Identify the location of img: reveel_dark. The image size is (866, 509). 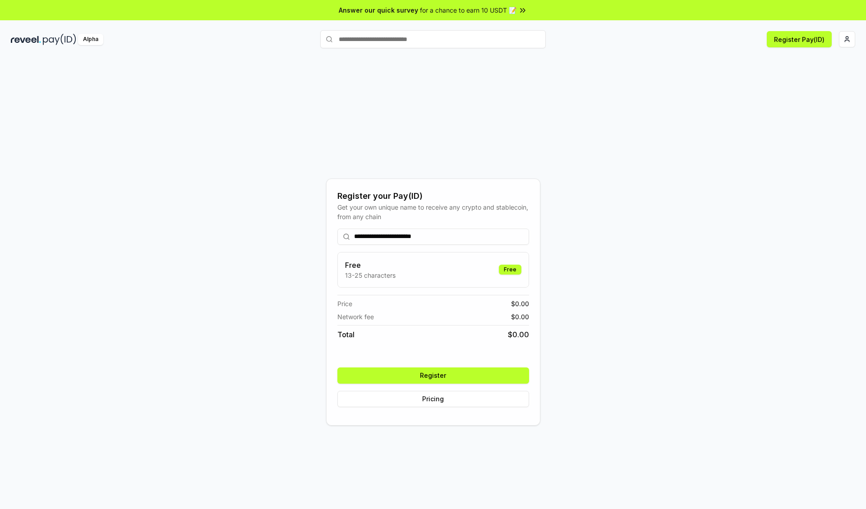
(26, 39).